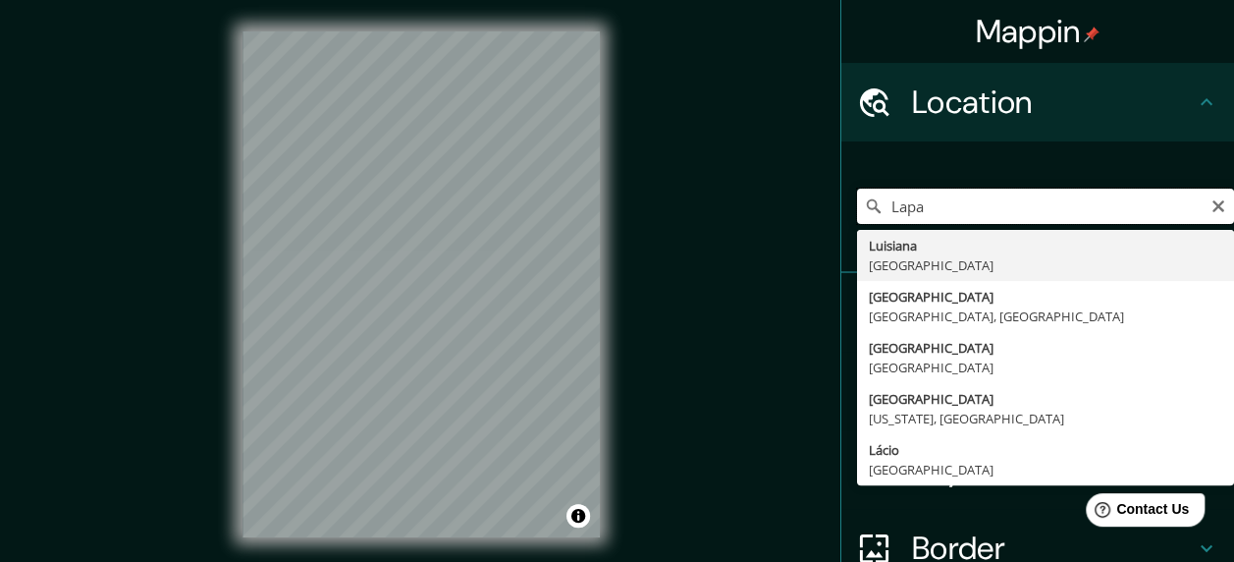 This screenshot has height=562, width=1234. What do you see at coordinates (93, 24) in the screenshot?
I see `span: Contact Us` at bounding box center [93, 24].